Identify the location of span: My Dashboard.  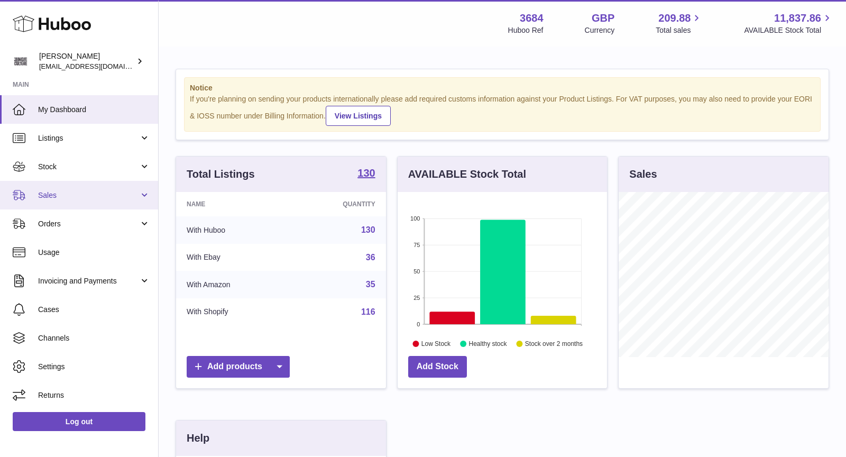
(94, 109).